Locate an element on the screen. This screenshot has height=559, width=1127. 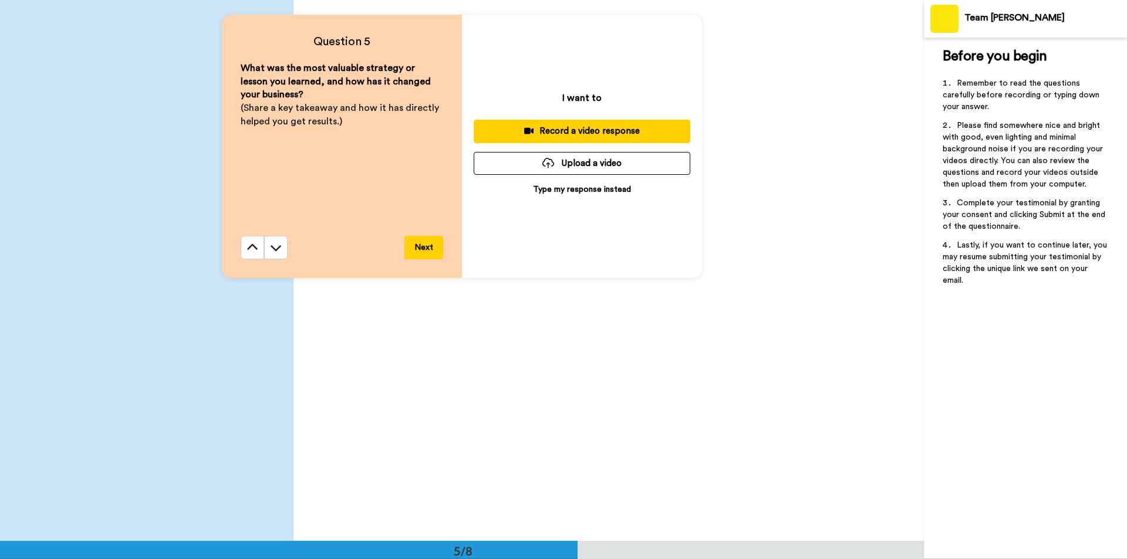
p: Type my response instead is located at coordinates (582, 190).